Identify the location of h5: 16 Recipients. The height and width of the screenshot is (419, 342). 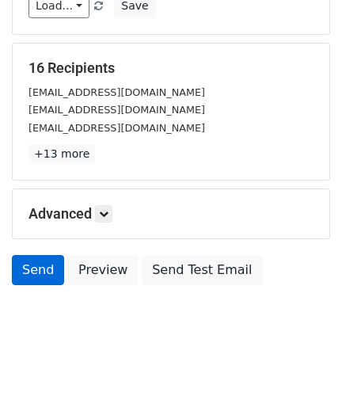
(171, 68).